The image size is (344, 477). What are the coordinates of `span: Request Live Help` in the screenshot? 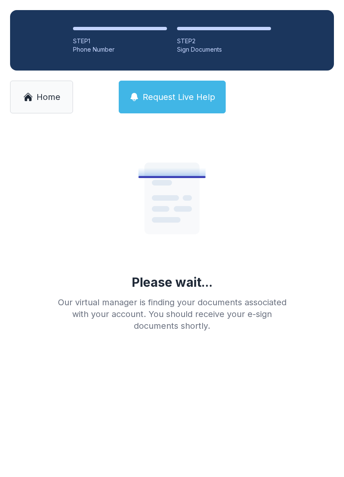 It's located at (179, 97).